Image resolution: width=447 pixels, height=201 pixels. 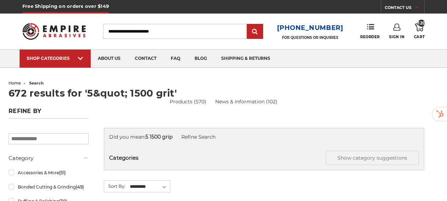 What do you see at coordinates (115, 186) in the screenshot?
I see `label: Sort By:` at bounding box center [115, 186].